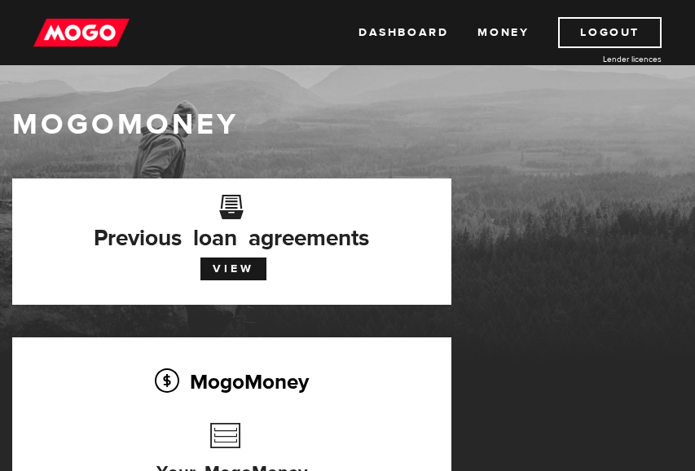  Describe the element at coordinates (503, 33) in the screenshot. I see `a: Money` at that location.